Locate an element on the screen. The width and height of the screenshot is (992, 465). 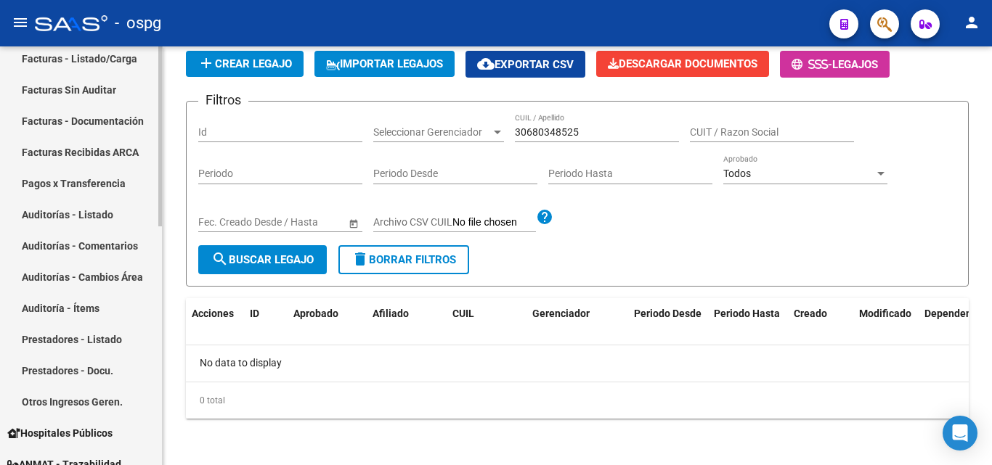
button: Buscar Legajo is located at coordinates (262, 260).